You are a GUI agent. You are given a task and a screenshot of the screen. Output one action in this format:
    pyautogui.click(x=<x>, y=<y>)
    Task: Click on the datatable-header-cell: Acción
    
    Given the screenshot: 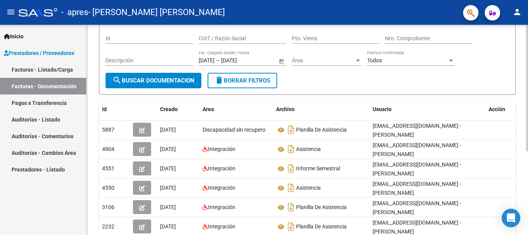 What is the action you would take?
    pyautogui.click(x=505, y=109)
    